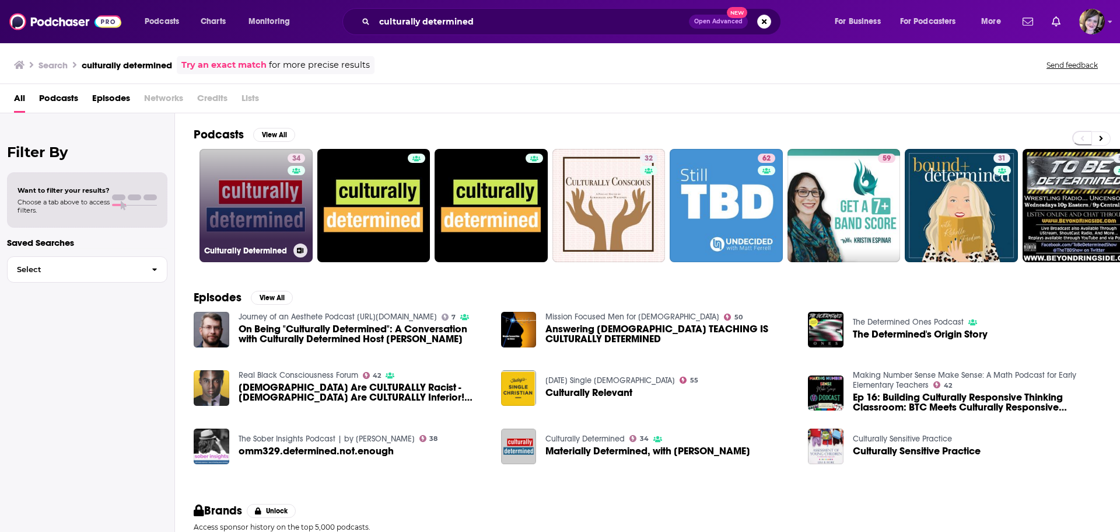 This screenshot has width=1120, height=532. What do you see at coordinates (767, 159) in the screenshot?
I see `span: 62` at bounding box center [767, 159].